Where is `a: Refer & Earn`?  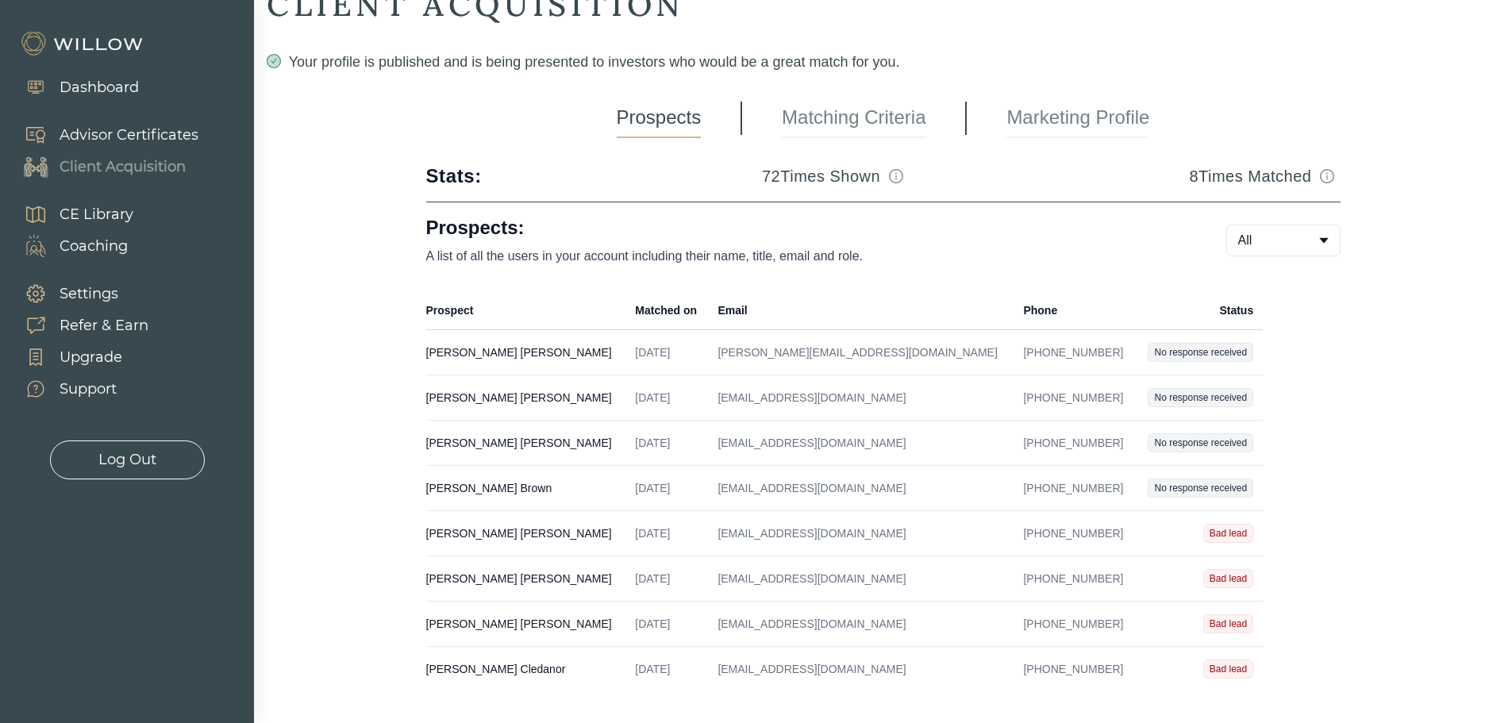 a: Refer & Earn is located at coordinates (78, 325).